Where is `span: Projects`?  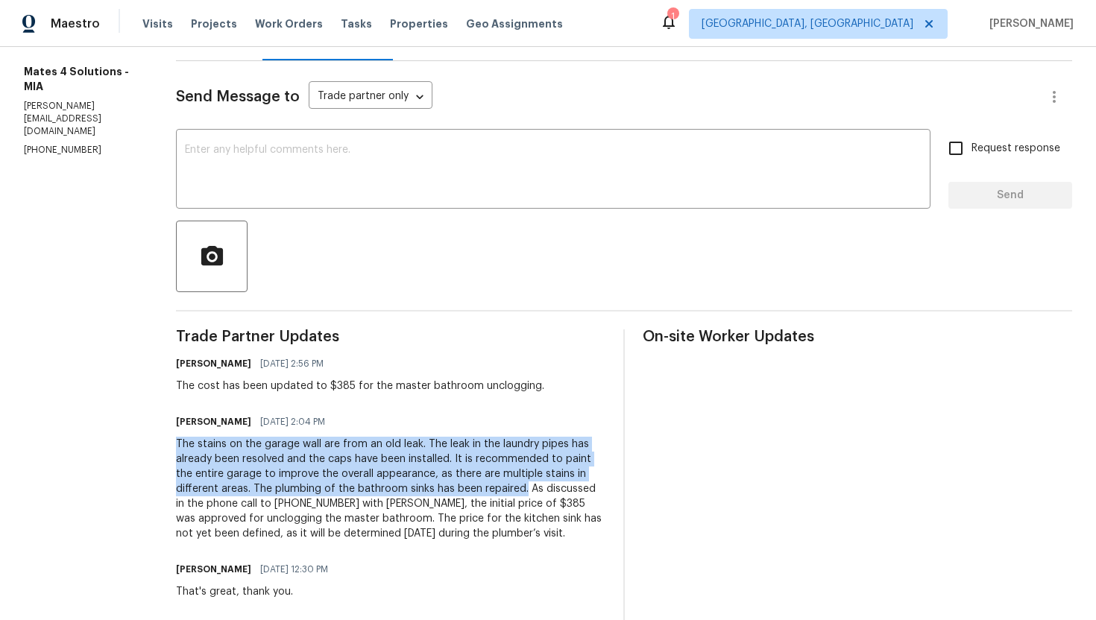
span: Projects is located at coordinates (214, 24).